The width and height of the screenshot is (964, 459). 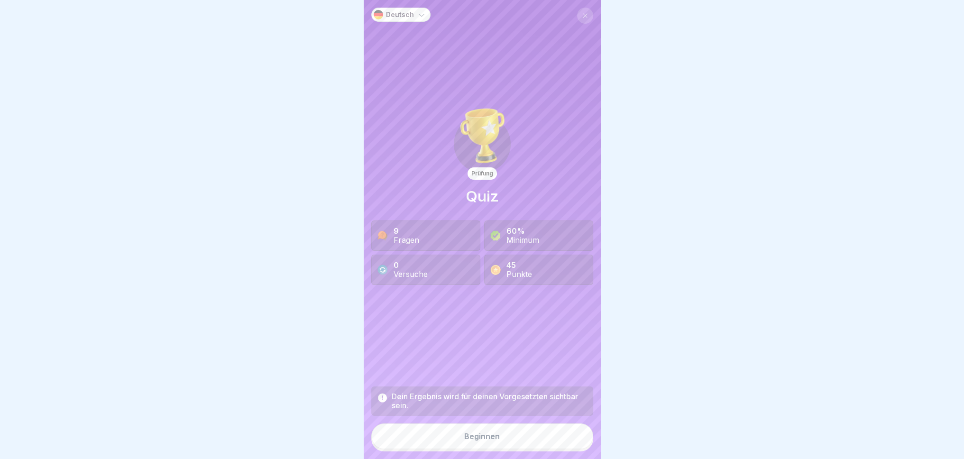 What do you see at coordinates (519, 274) in the screenshot?
I see `div: Punkte` at bounding box center [519, 274].